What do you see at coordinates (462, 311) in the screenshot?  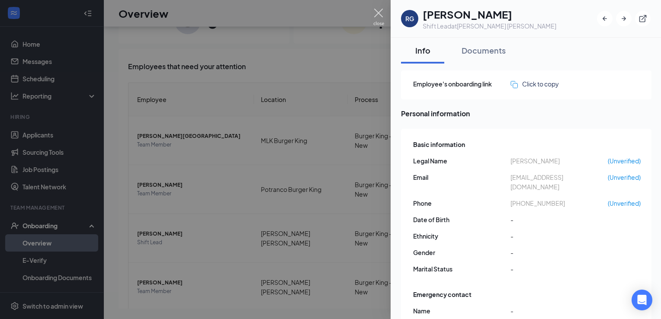 I see `span: Name` at bounding box center [462, 311].